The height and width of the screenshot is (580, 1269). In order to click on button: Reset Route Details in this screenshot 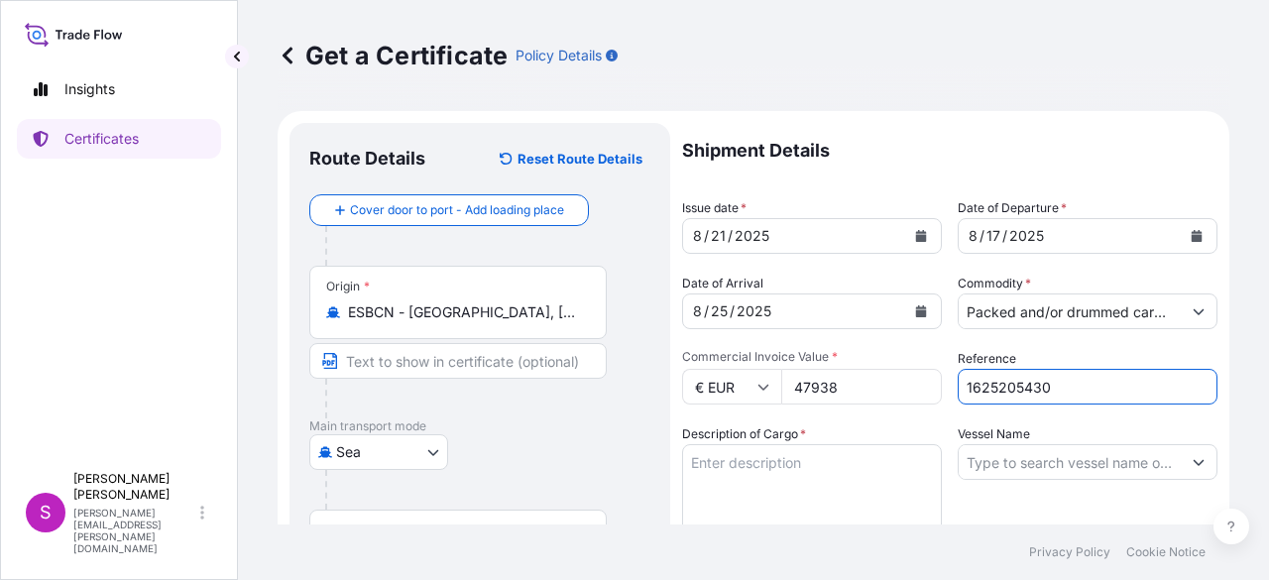, I will do `click(570, 159)`.